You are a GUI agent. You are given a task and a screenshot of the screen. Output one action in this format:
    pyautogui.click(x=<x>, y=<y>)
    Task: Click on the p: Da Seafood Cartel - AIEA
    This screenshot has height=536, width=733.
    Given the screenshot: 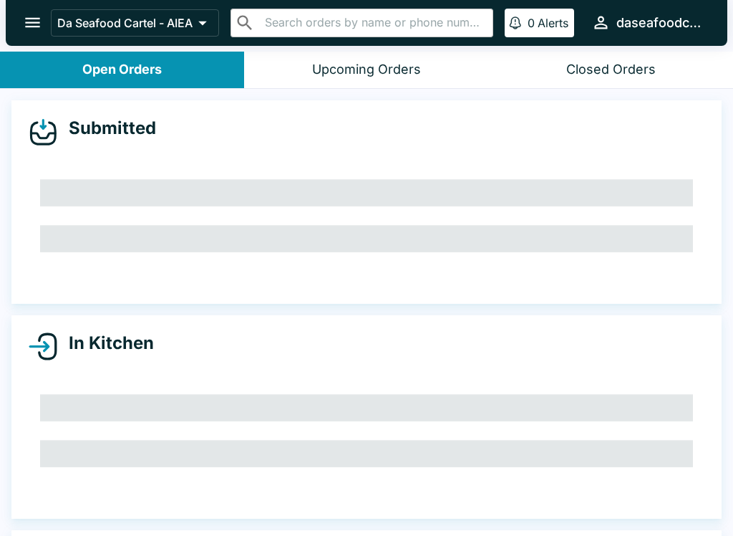 What is the action you would take?
    pyautogui.click(x=125, y=23)
    